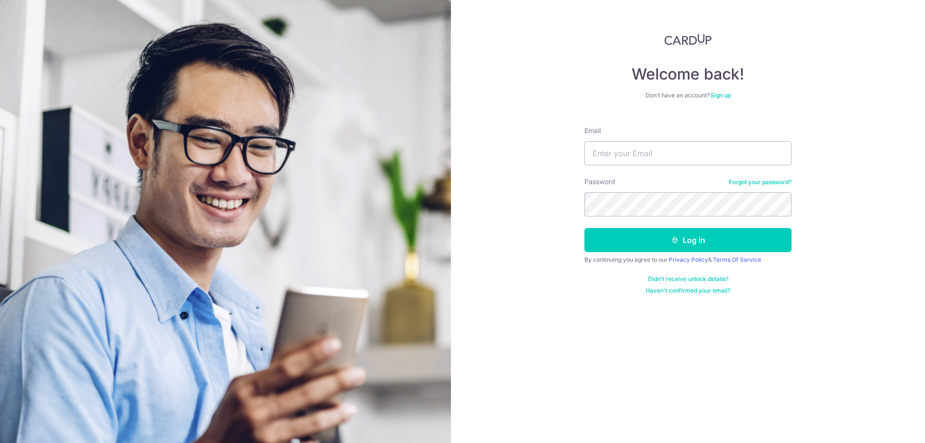 This screenshot has width=925, height=443. What do you see at coordinates (688, 74) in the screenshot?
I see `h4: Welcome back!` at bounding box center [688, 74].